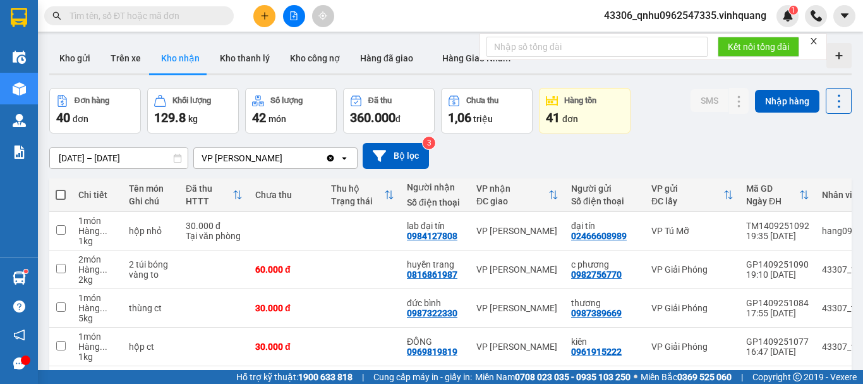 This screenshot has width=863, height=384. I want to click on button: Bộ lọc, so click(396, 155).